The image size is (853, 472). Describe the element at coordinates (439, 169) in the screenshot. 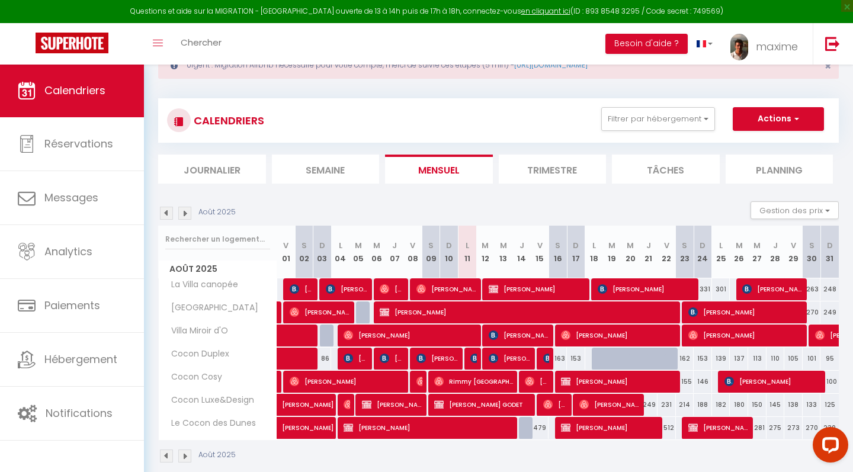

I see `li: Mensuel` at that location.